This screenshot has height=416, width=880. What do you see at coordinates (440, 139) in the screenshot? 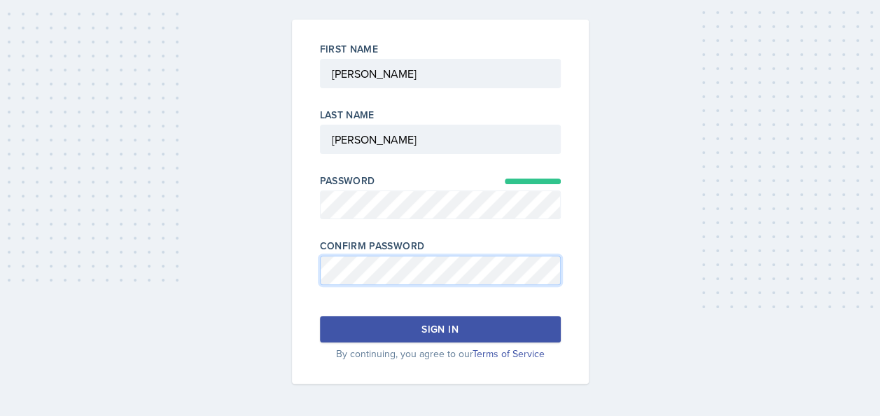
I see `input: Last Name` at bounding box center [440, 139].